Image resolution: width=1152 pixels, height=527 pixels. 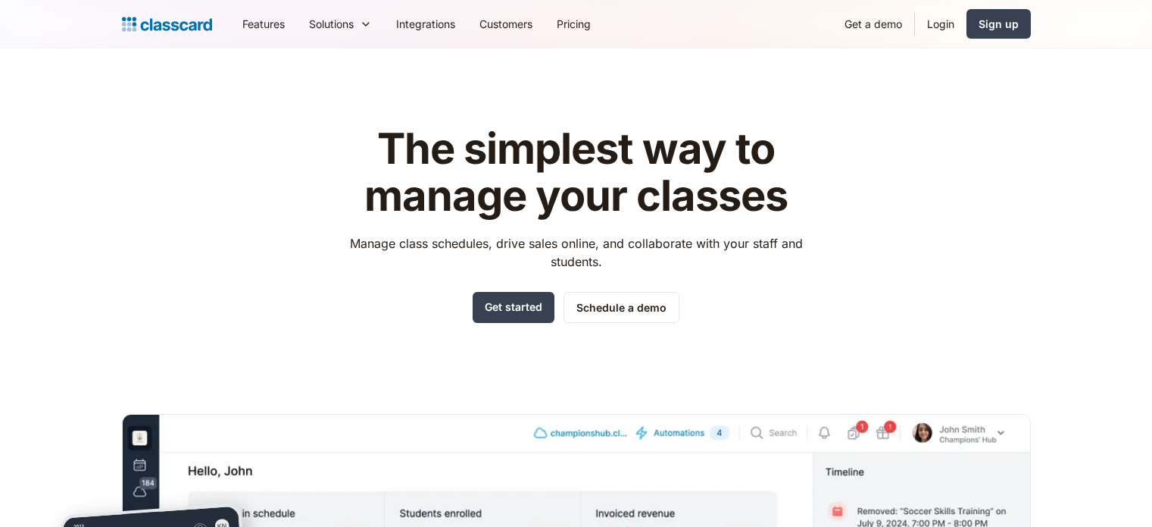 What do you see at coordinates (514, 307) in the screenshot?
I see `a: Get started` at bounding box center [514, 307].